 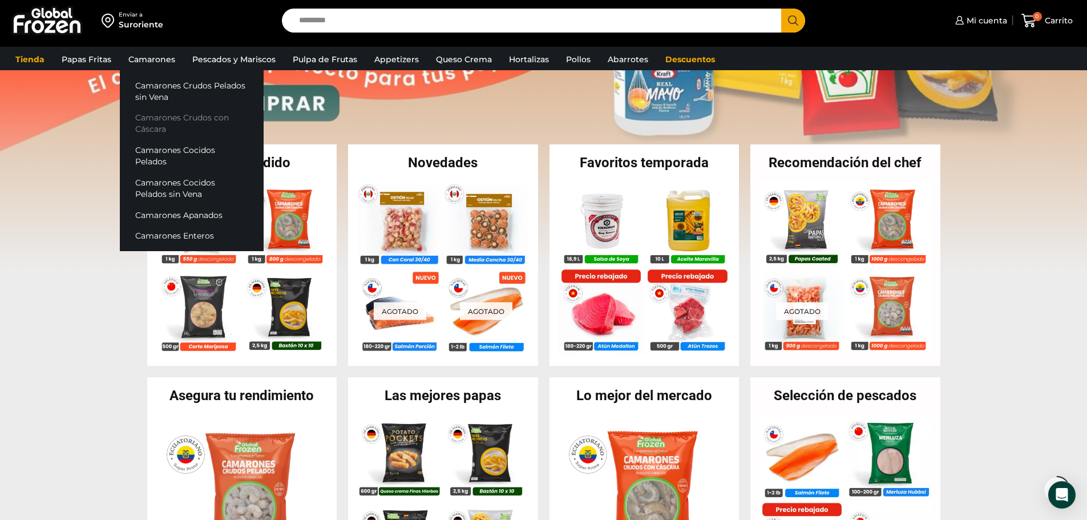 I want to click on h2: Lo mejor del mercado, so click(x=644, y=395).